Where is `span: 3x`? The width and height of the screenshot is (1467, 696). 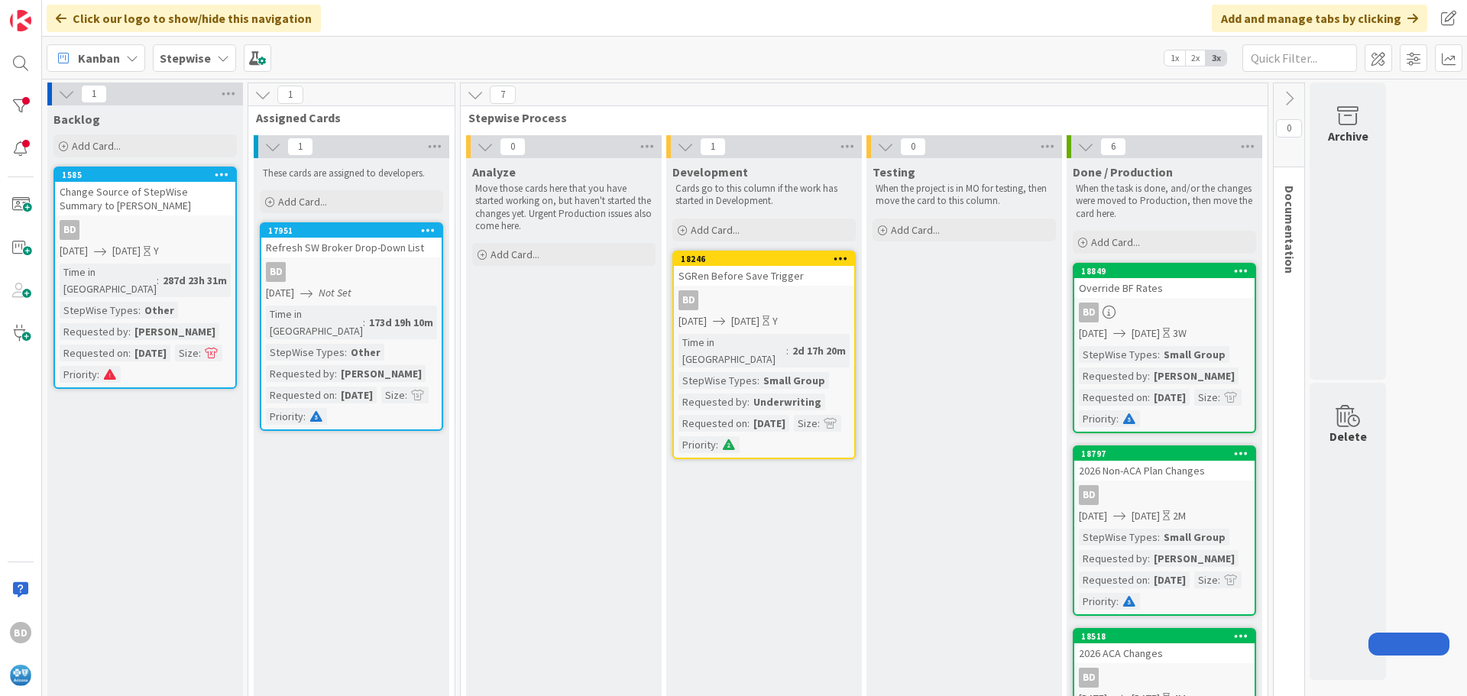
span: 3x is located at coordinates (1216, 58).